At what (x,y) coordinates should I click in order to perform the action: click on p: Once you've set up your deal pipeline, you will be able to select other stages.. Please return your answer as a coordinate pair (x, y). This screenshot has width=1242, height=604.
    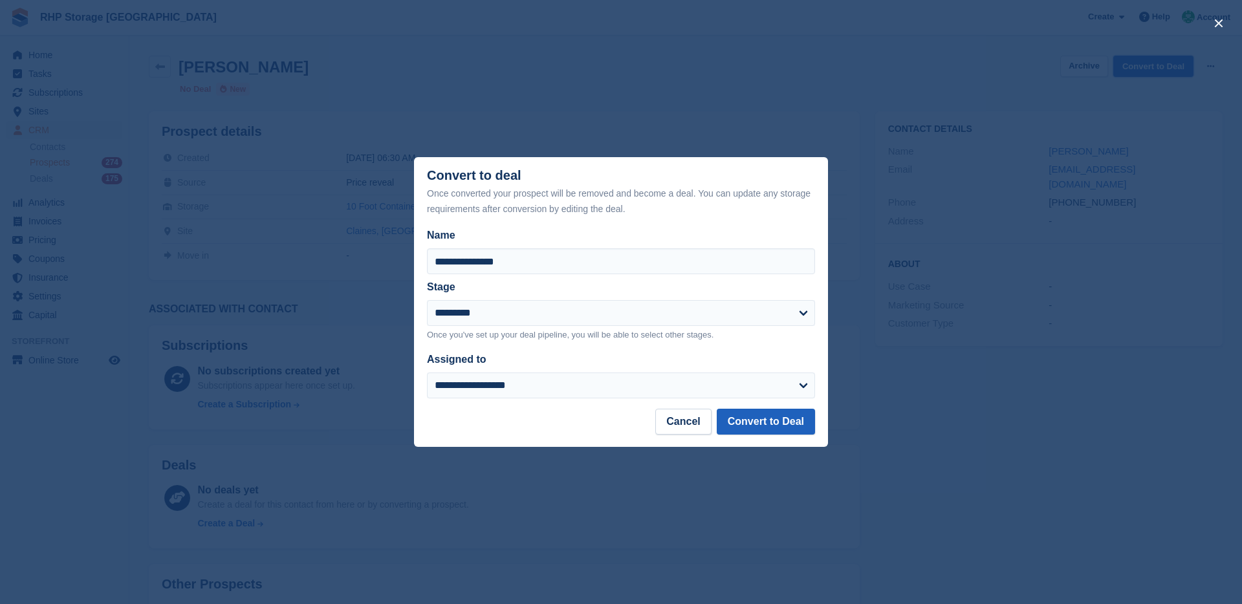
    Looking at the image, I should click on (621, 335).